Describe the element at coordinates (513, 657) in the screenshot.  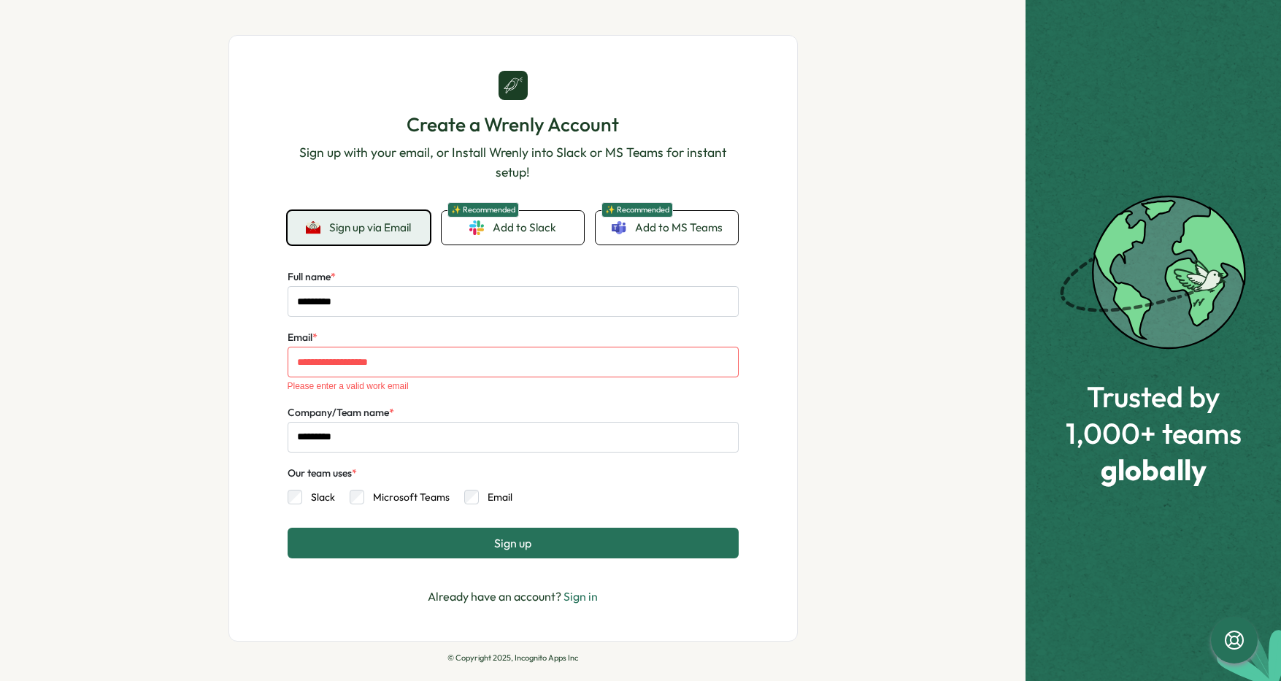
I see `p: © Copyright 2025, Incognito Apps Inc` at that location.